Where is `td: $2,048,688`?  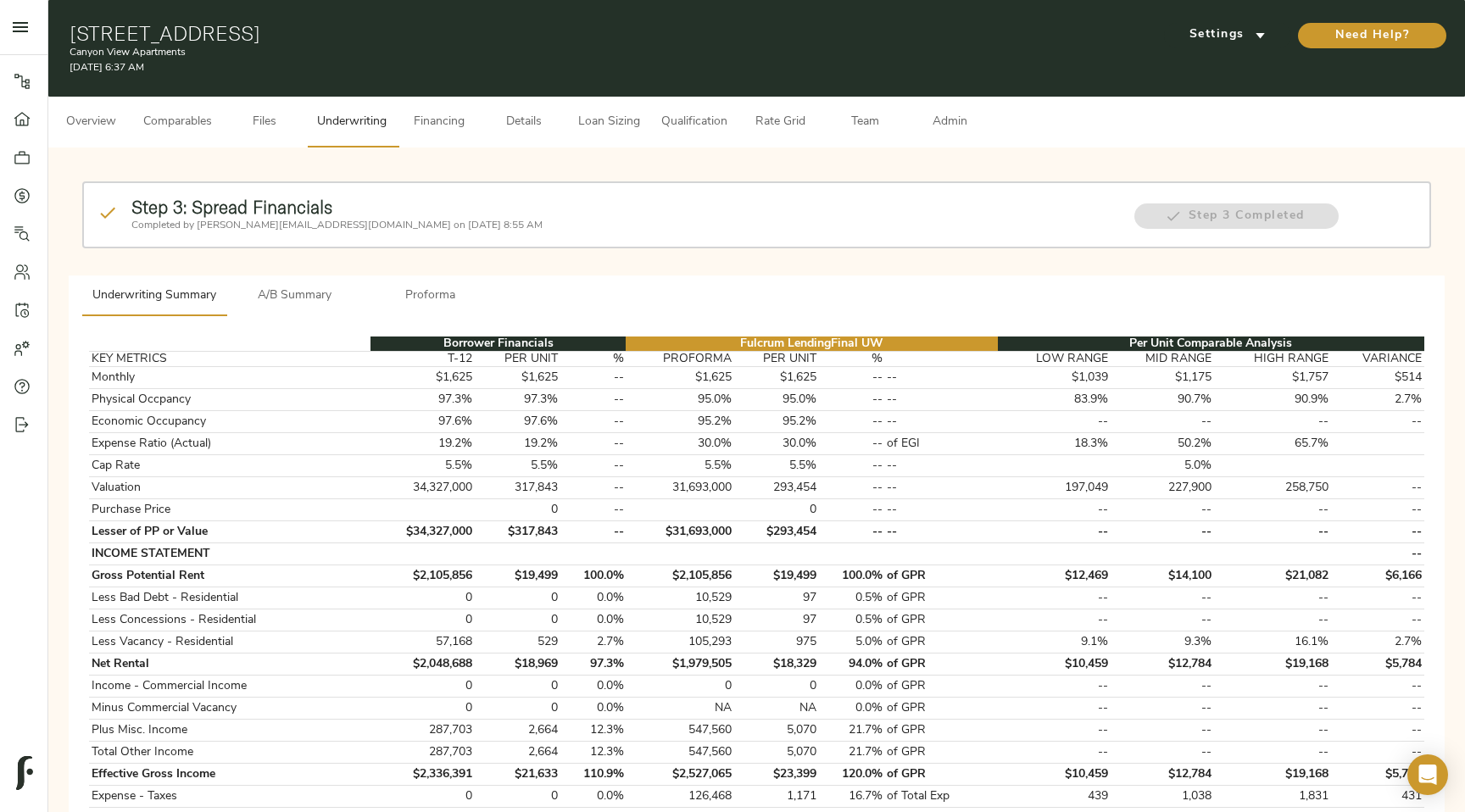 td: $2,048,688 is located at coordinates (422, 664).